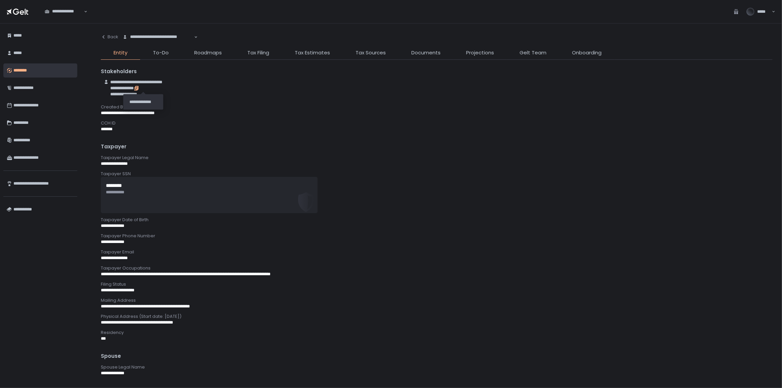 This screenshot has width=782, height=388. Describe the element at coordinates (208, 53) in the screenshot. I see `span: Roadmaps` at that location.